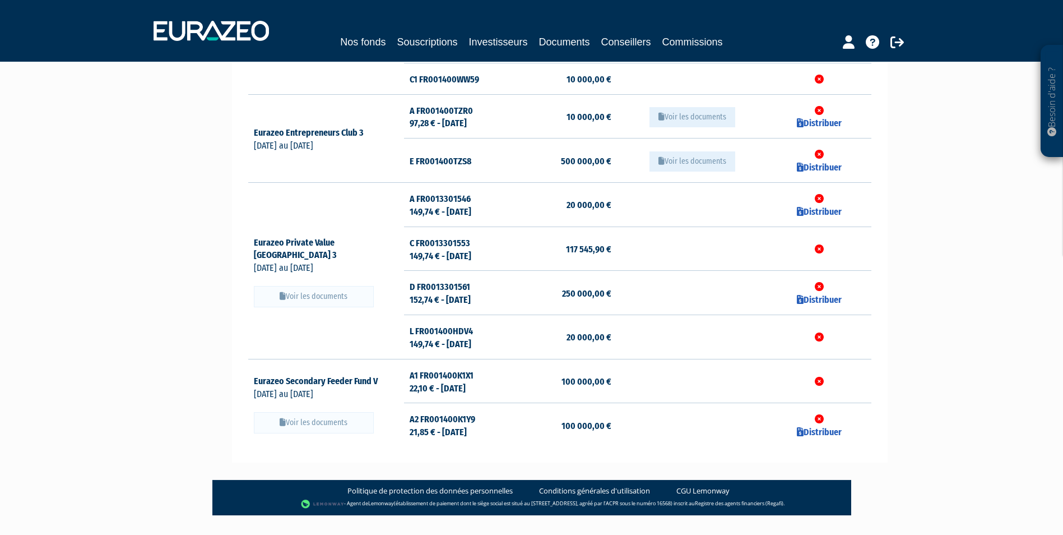 Image resolution: width=1063 pixels, height=535 pixels. What do you see at coordinates (559, 292) in the screenshot?
I see `td: 250 000,00 €` at bounding box center [559, 292].